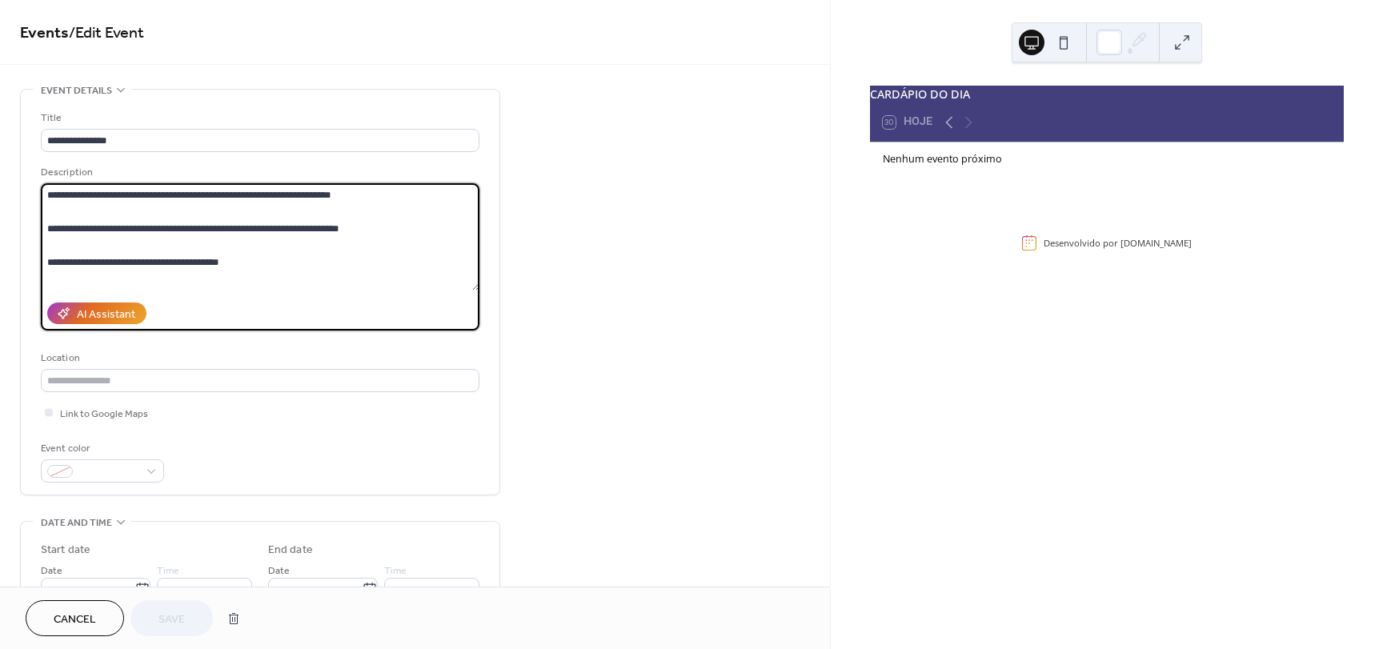 The image size is (1383, 649). I want to click on div: Nenhum evento próximo, so click(1107, 159).